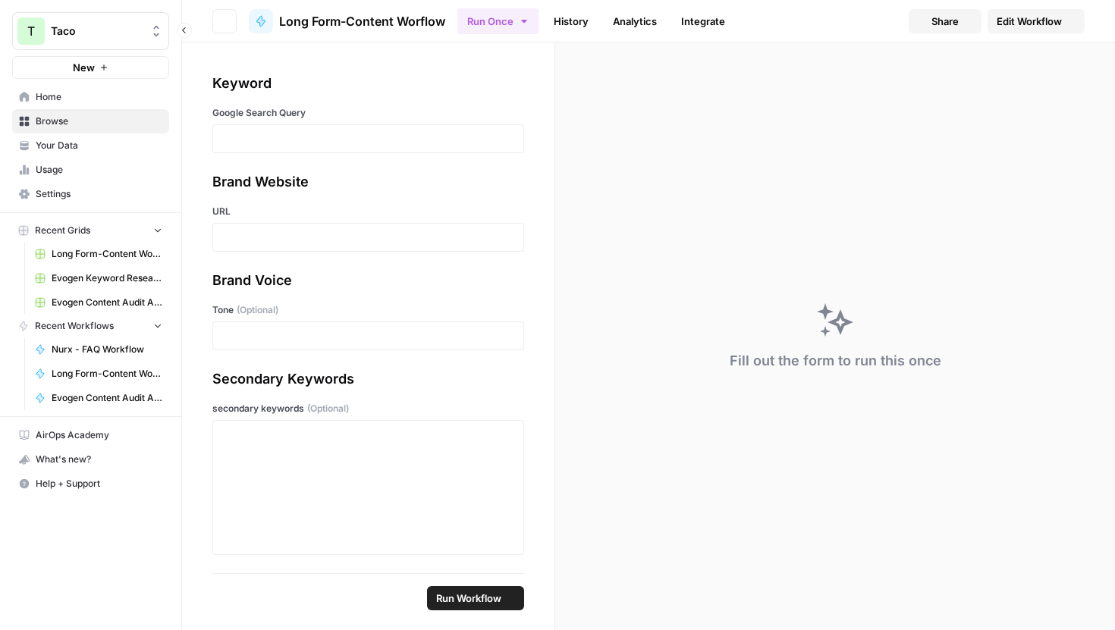  What do you see at coordinates (90, 31) in the screenshot?
I see `button: Workspace: Taco` at bounding box center [90, 31].